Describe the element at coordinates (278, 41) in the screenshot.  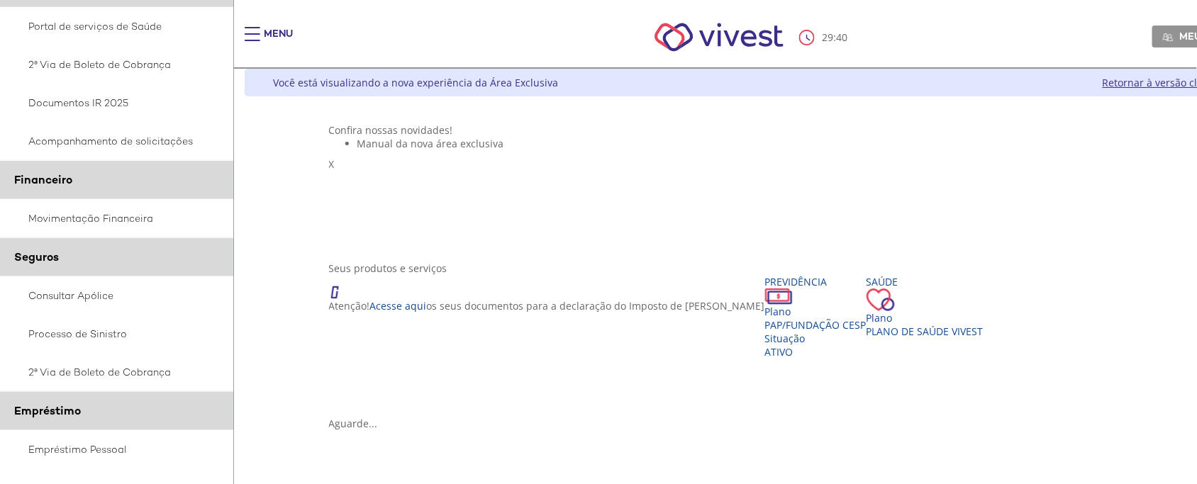
I see `div: Menu` at that location.